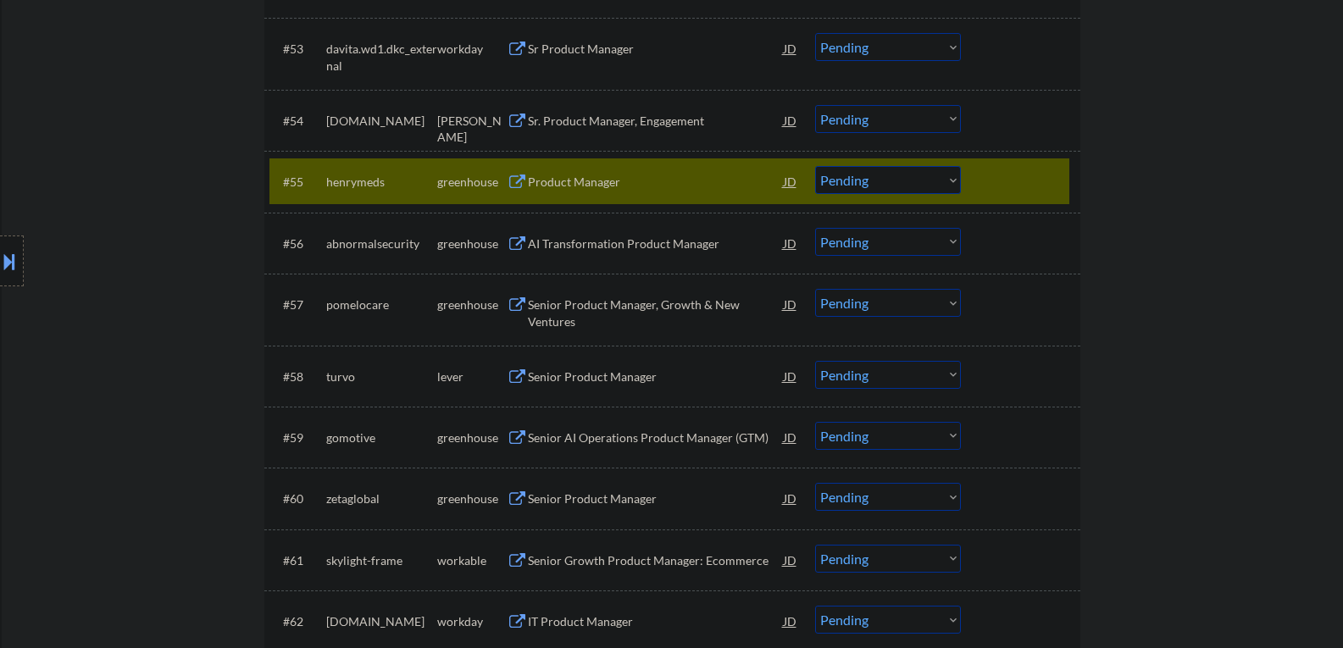 The height and width of the screenshot is (648, 1343). Describe the element at coordinates (381, 57) in the screenshot. I see `div: davita.wd1.dkc_external` at that location.